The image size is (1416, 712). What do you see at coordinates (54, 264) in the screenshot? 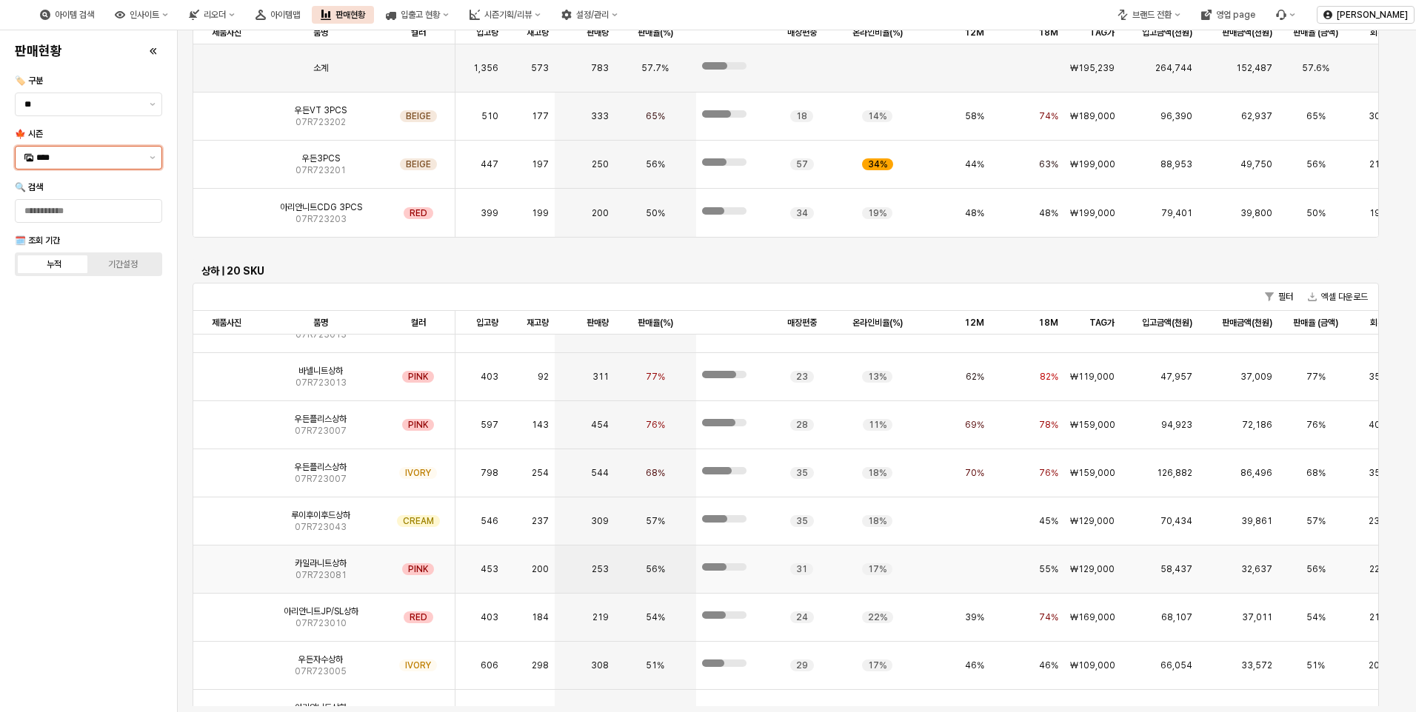
I see `div: 누적` at bounding box center [54, 264].